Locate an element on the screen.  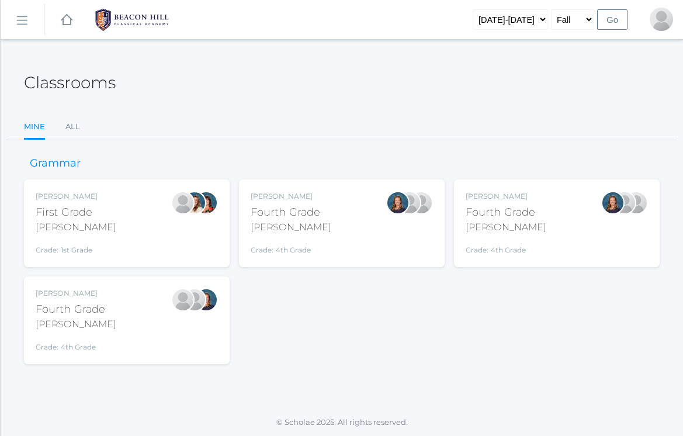
div: Liv Barber is located at coordinates (195, 203).